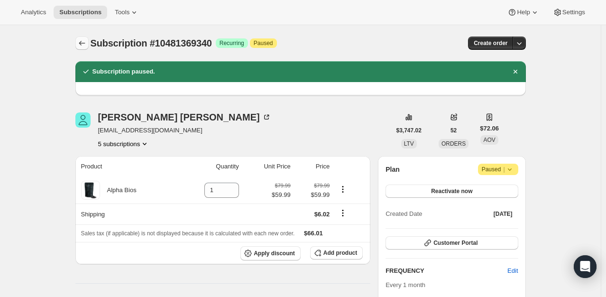 The width and height of the screenshot is (606, 297). Describe the element at coordinates (452, 243) in the screenshot. I see `button: Customer Portal` at that location.